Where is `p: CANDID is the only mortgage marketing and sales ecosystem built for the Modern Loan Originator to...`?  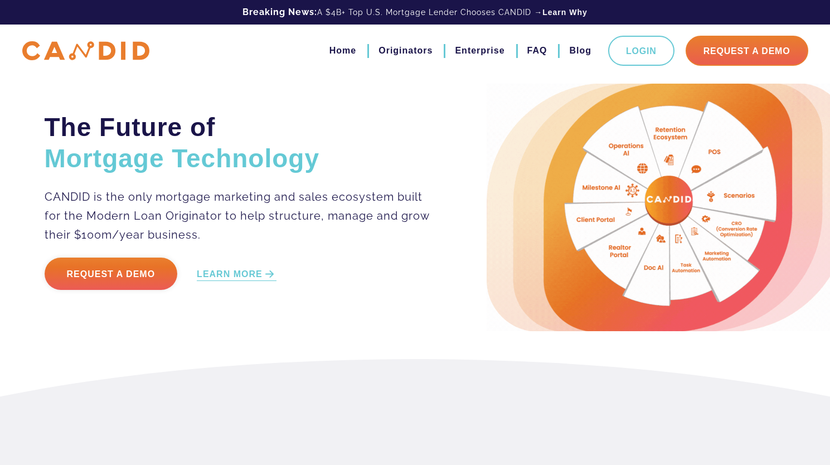 p: CANDID is the only mortgage marketing and sales ecosystem built for the Modern Loan Originator to... is located at coordinates (237, 216).